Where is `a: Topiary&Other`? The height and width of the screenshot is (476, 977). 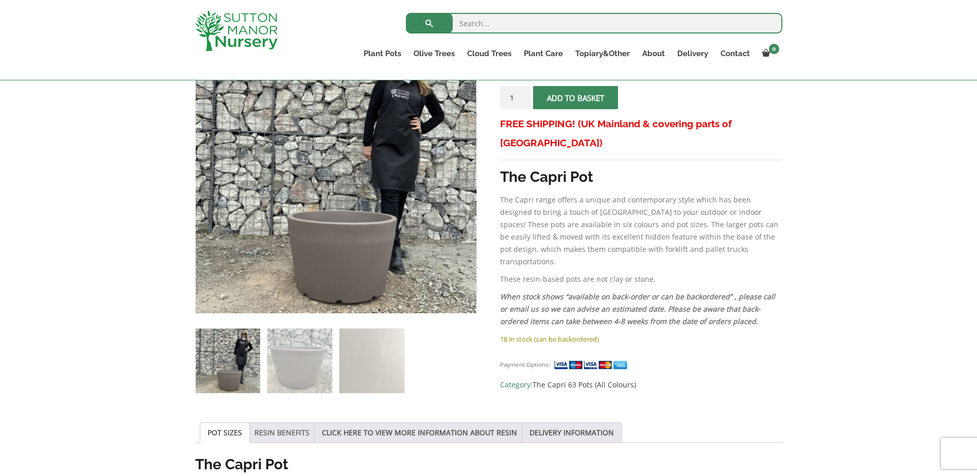 a: Topiary&Other is located at coordinates (603, 54).